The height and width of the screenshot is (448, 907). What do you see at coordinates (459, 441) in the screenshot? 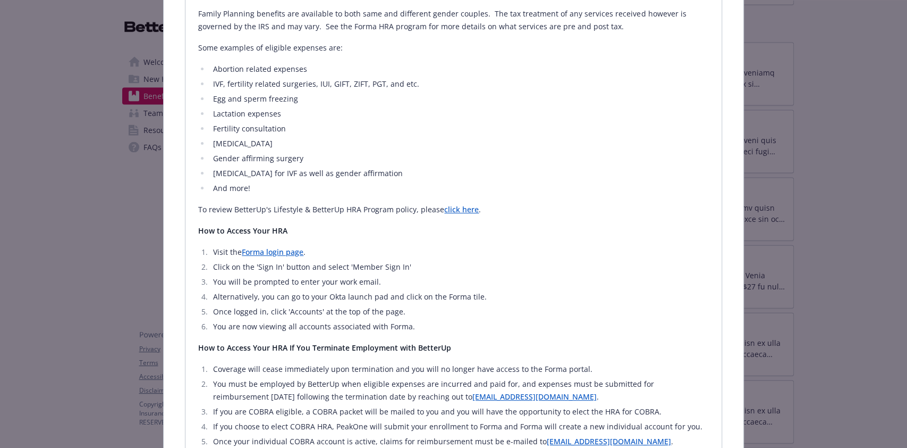
I see `li: Once your individual COBRA account is active, claims for reimbursement must be e-mailed to .` at bounding box center [459, 441].